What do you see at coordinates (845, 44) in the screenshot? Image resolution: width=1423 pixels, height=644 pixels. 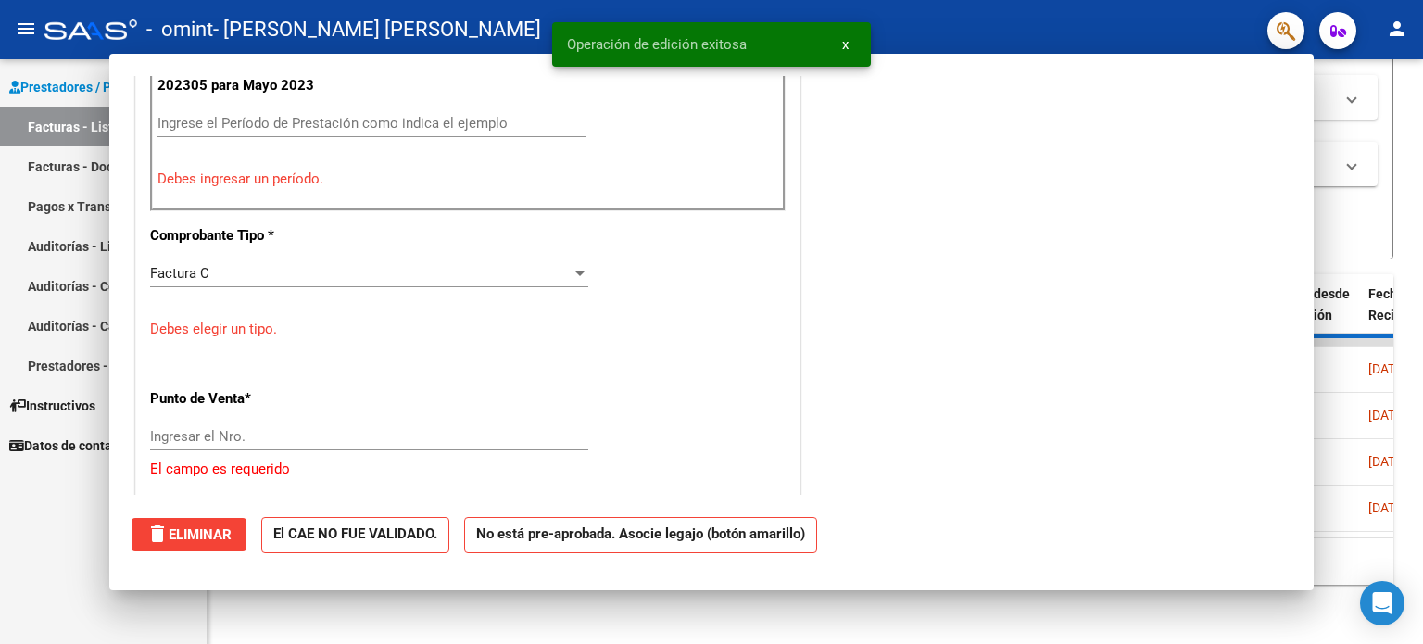 I see `span: x` at bounding box center [845, 44].